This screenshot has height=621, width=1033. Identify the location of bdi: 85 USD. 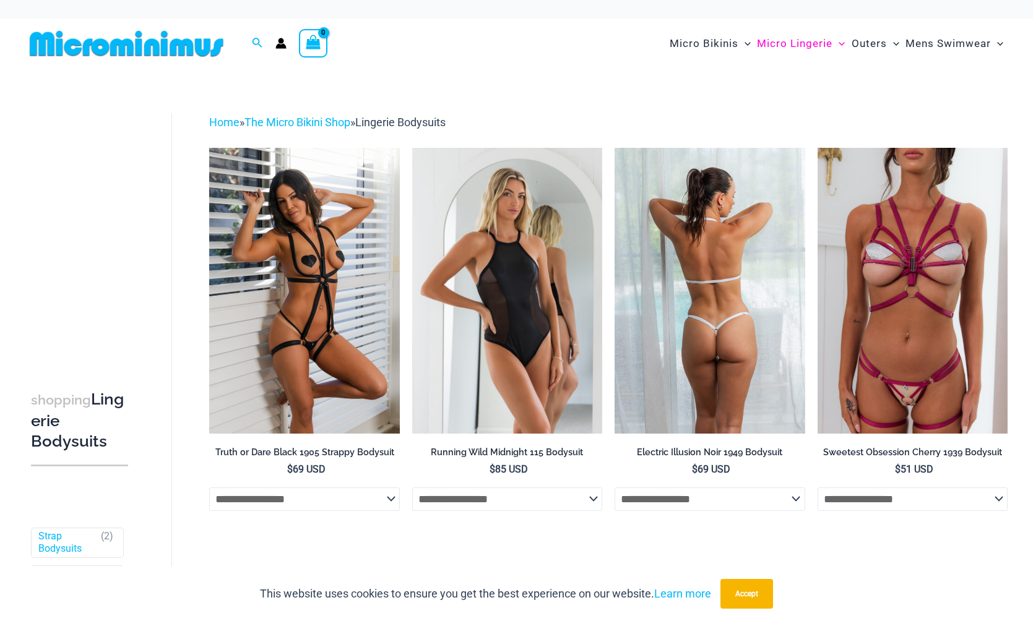
(509, 469).